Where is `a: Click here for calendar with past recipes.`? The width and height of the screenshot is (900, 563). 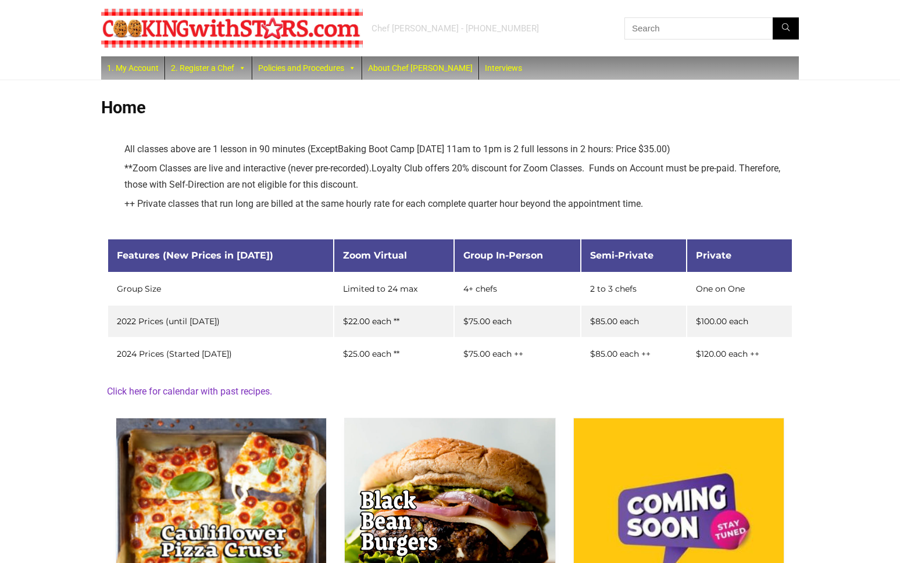 a: Click here for calendar with past recipes. is located at coordinates (189, 391).